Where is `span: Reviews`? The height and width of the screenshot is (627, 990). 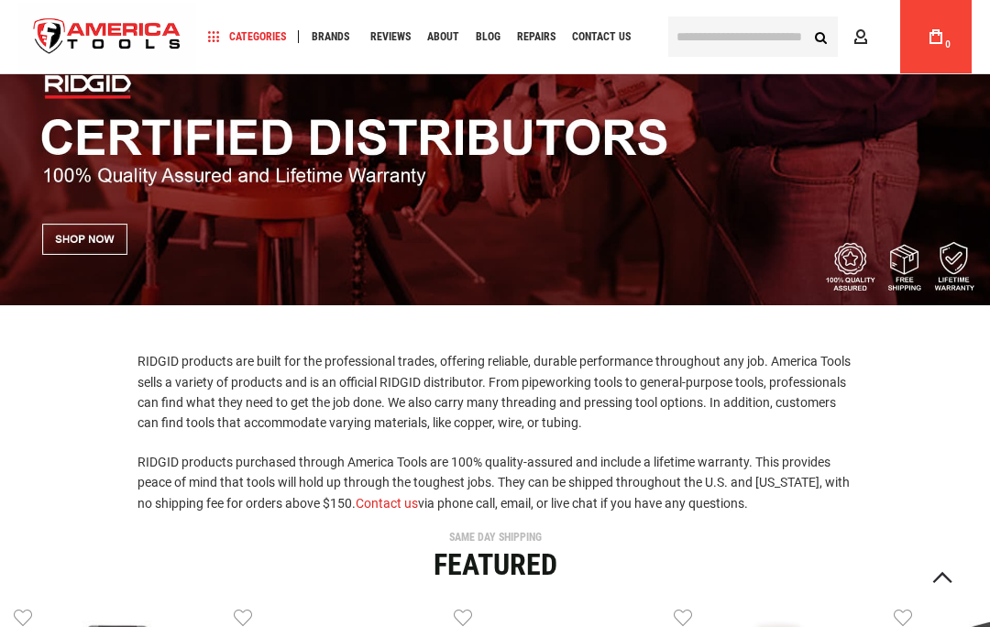
span: Reviews is located at coordinates (391, 37).